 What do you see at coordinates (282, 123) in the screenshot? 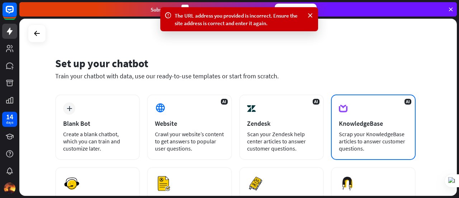
I see `div: Zendesk` at bounding box center [282, 123].